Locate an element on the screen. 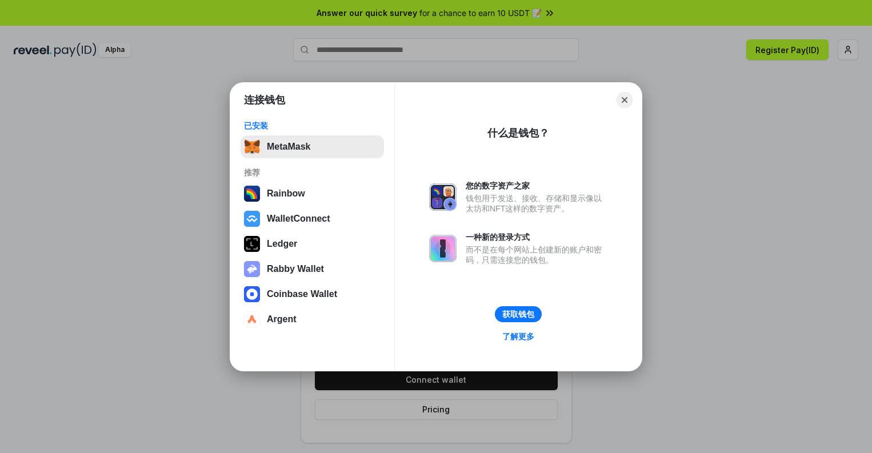 The height and width of the screenshot is (453, 872). div: 您的数字资产之家 is located at coordinates (537, 186).